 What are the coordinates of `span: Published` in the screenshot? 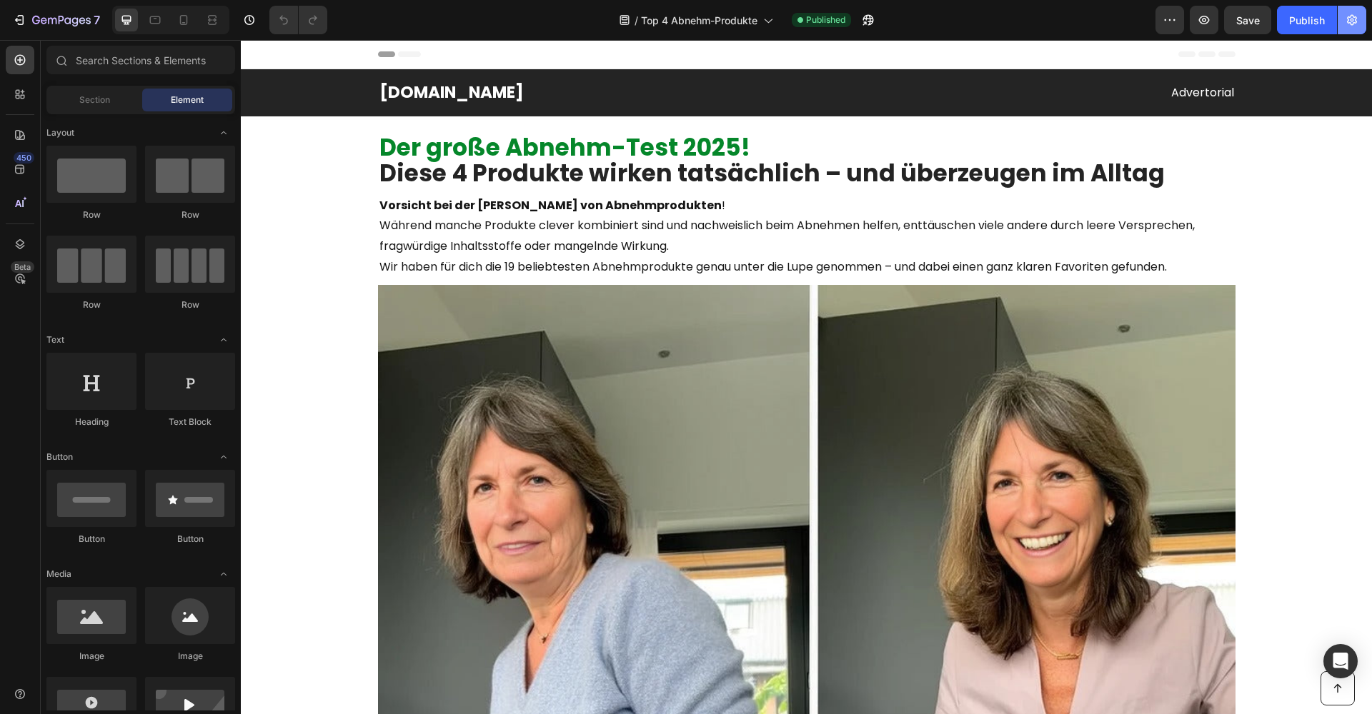 It's located at (825, 20).